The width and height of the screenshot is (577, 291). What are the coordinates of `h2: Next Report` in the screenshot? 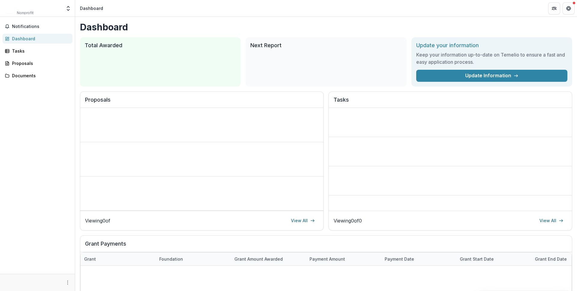 It's located at (326, 45).